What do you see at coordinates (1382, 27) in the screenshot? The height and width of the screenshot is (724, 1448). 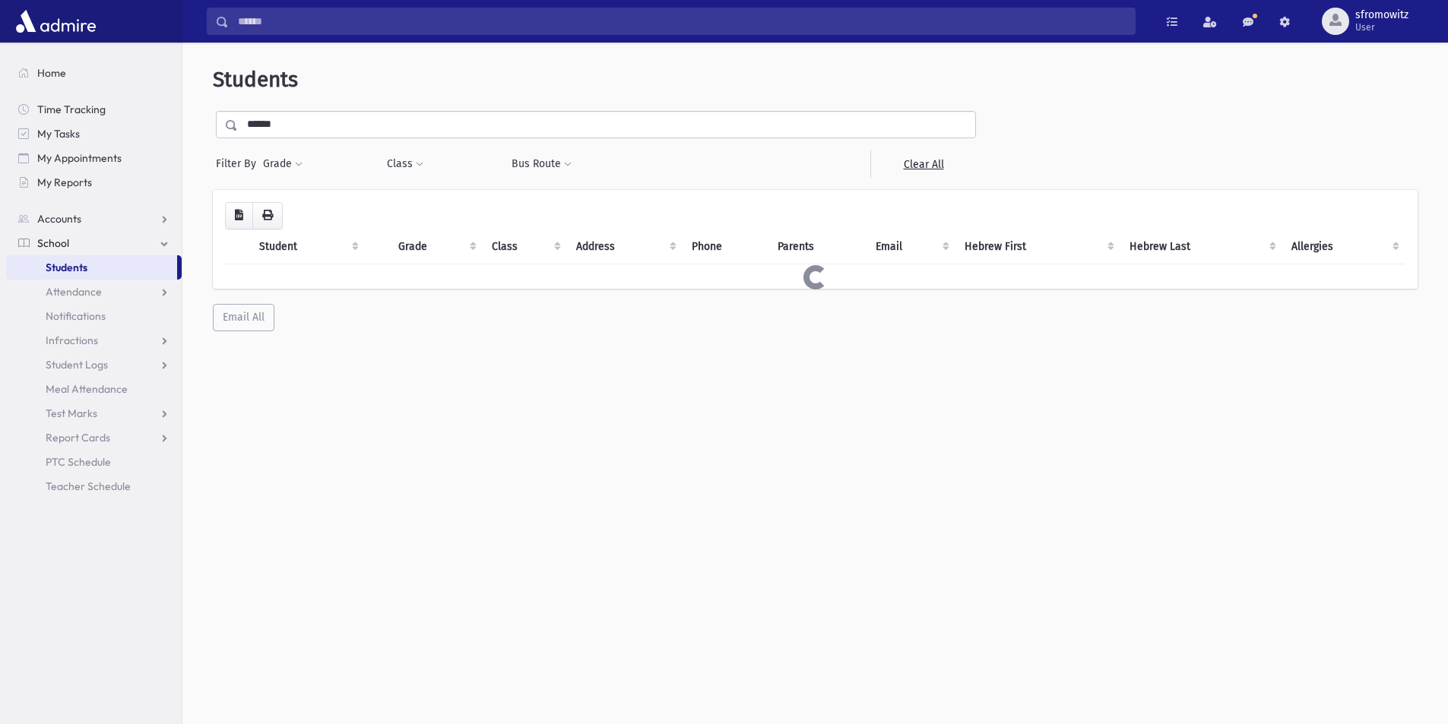 I see `span: User` at bounding box center [1382, 27].